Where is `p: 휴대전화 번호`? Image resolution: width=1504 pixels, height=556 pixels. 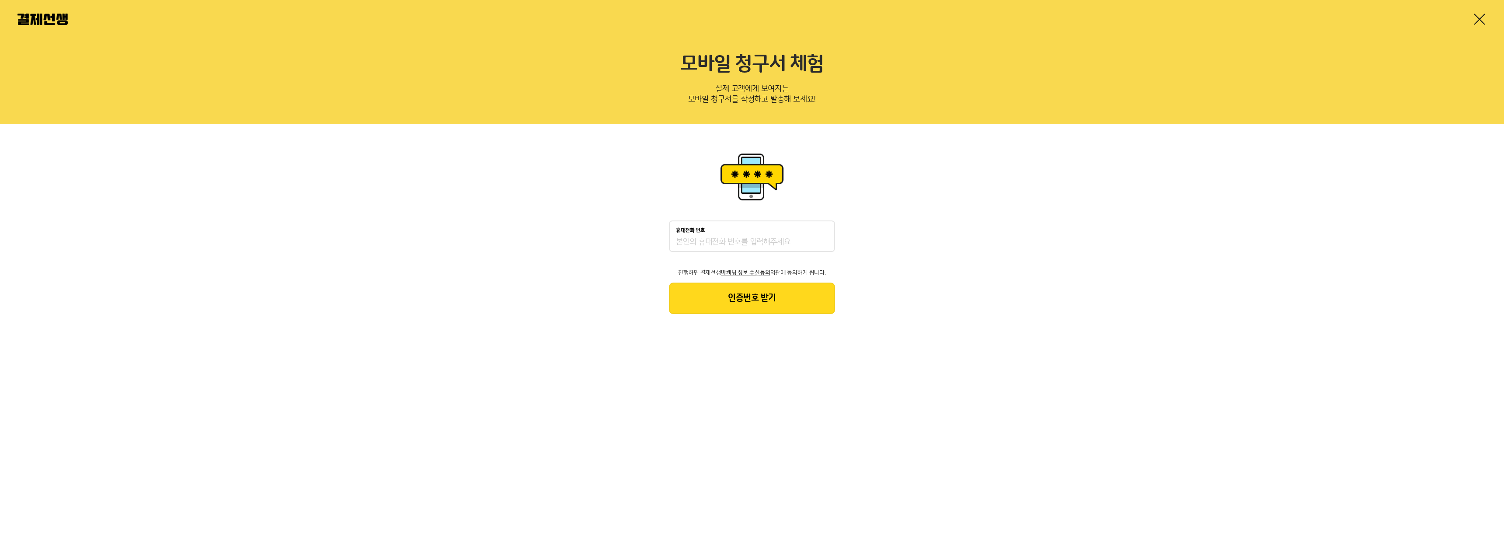
p: 휴대전화 번호 is located at coordinates (690, 230).